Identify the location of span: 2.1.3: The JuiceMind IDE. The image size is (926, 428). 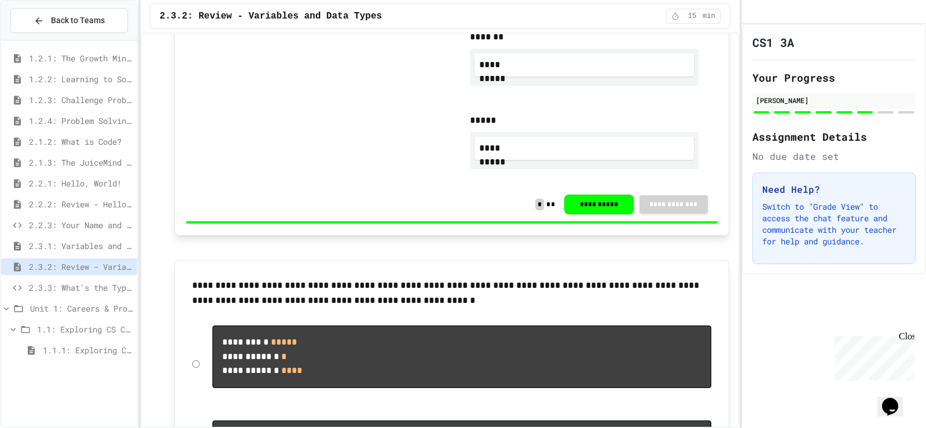
(80, 162).